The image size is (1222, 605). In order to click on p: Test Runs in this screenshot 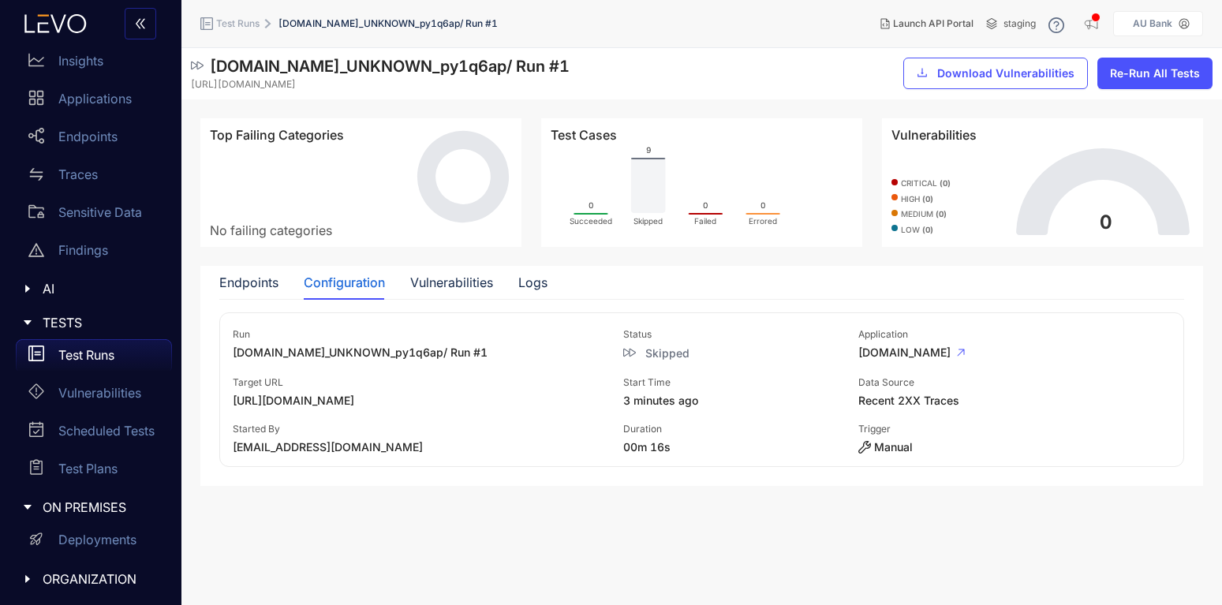, I will do `click(86, 355)`.